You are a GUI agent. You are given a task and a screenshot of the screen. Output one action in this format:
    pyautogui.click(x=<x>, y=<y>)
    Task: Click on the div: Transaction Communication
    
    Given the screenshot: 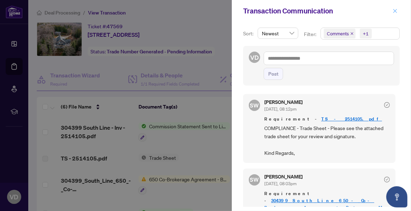 What is the action you would take?
    pyautogui.click(x=317, y=11)
    